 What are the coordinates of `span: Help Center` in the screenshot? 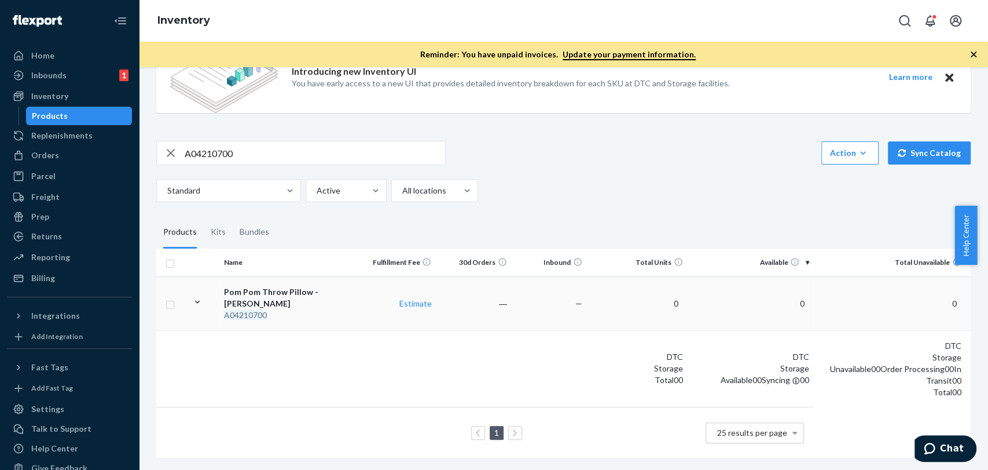 It's located at (966, 235).